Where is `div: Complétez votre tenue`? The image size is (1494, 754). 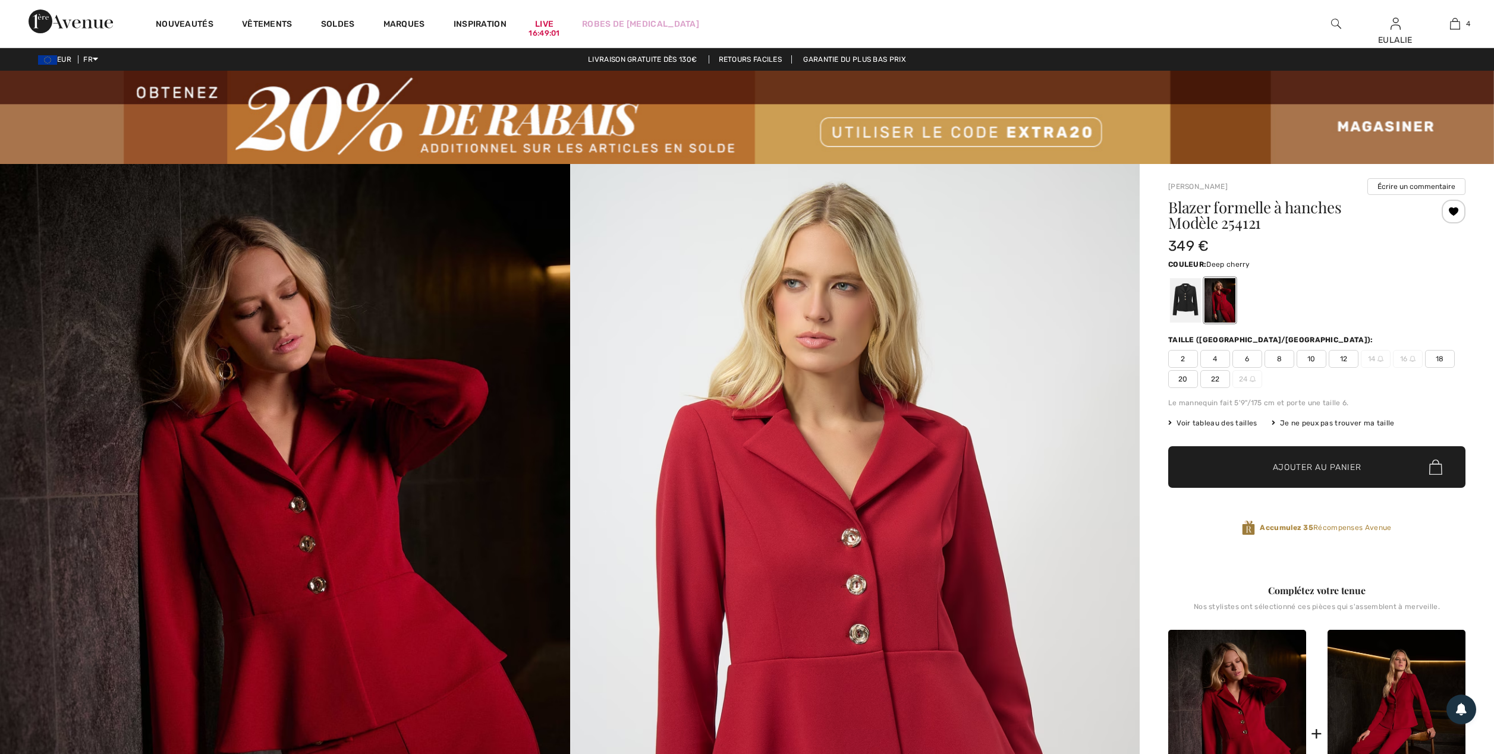
div: Complétez votre tenue is located at coordinates (1317, 591).